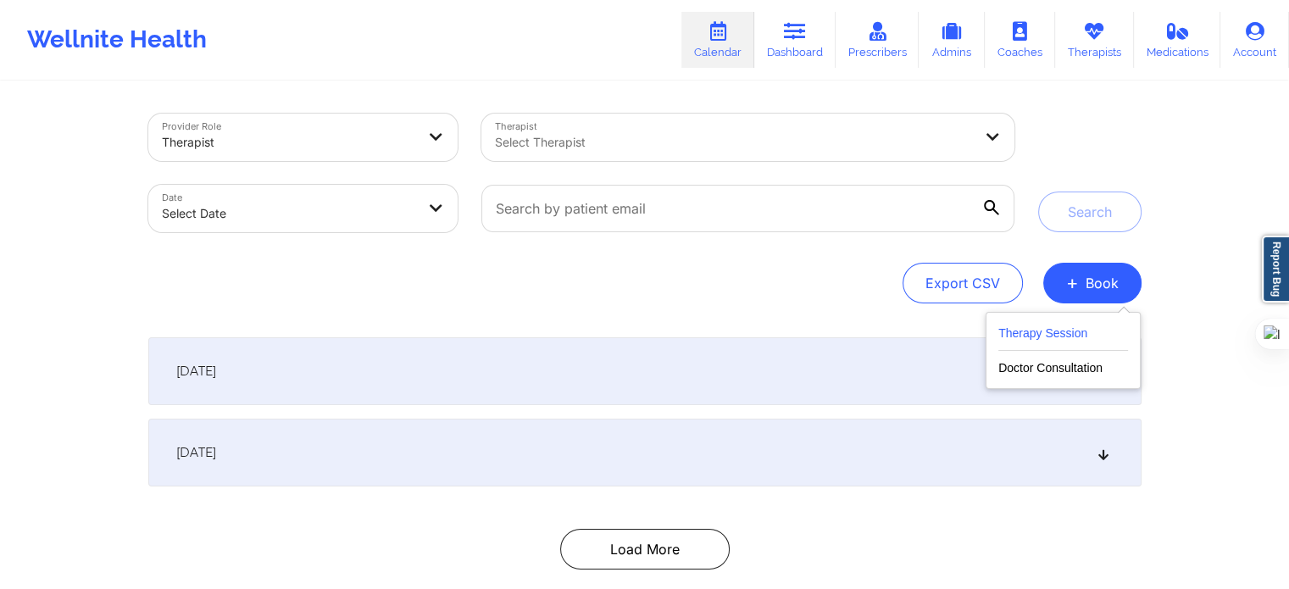 This screenshot has width=1289, height=589. Describe the element at coordinates (289, 214) in the screenshot. I see `div: Select Date` at that location.